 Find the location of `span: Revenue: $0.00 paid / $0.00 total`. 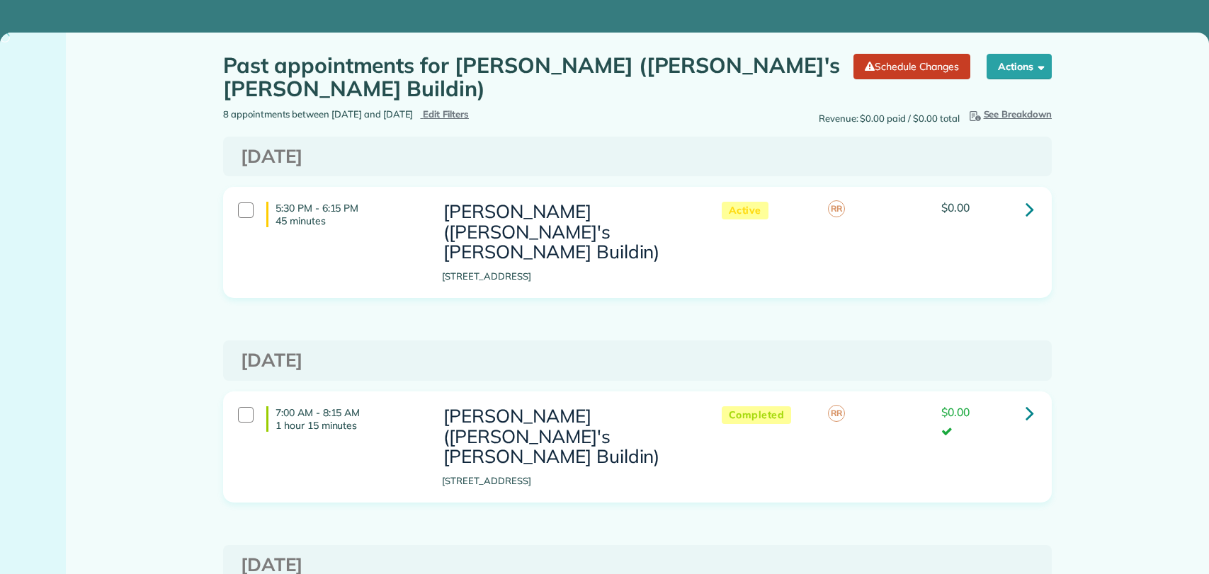

span: Revenue: $0.00 paid / $0.00 total is located at coordinates (889, 119).